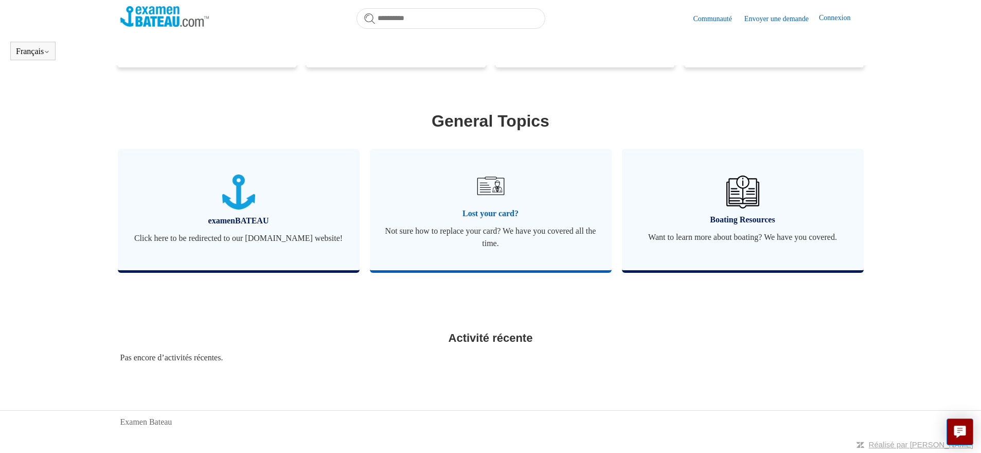 The width and height of the screenshot is (981, 453). I want to click on input: Rechercher, so click(450, 19).